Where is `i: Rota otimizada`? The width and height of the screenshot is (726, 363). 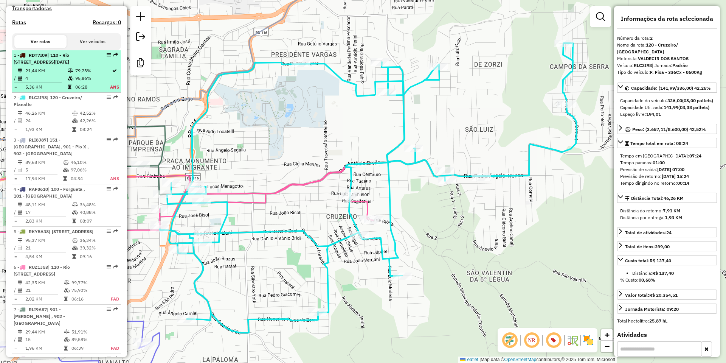 i: Rota otimizada is located at coordinates (115, 71).